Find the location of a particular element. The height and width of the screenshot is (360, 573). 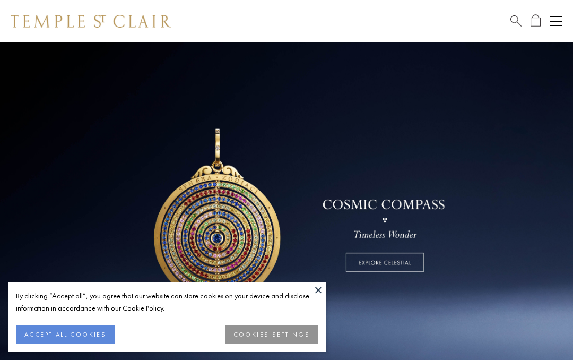

button: Open navigation is located at coordinates (556, 21).